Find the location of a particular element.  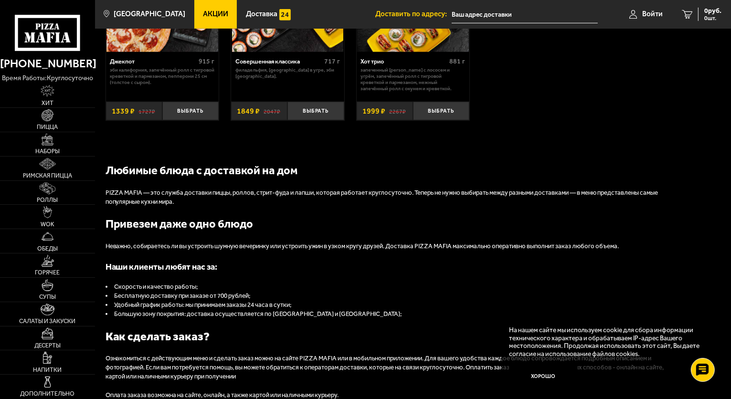

p: На нашем сайте мы используем cookie для сбора информации технического характера и обрабатываем IP... is located at coordinates (608, 342).